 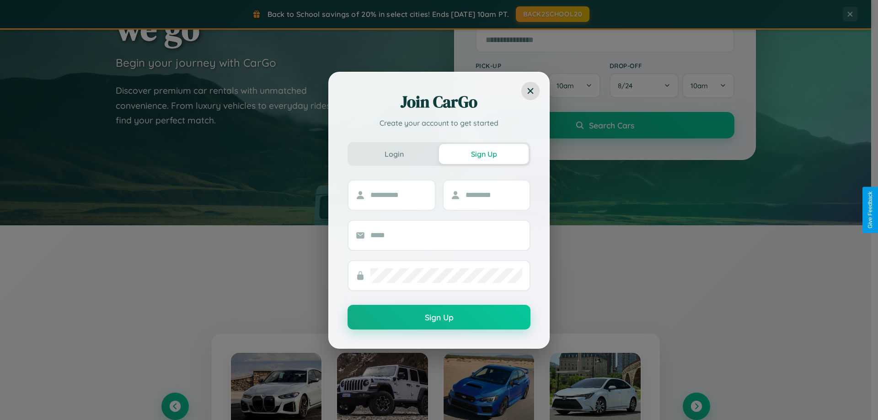 I want to click on button: Login, so click(x=394, y=154).